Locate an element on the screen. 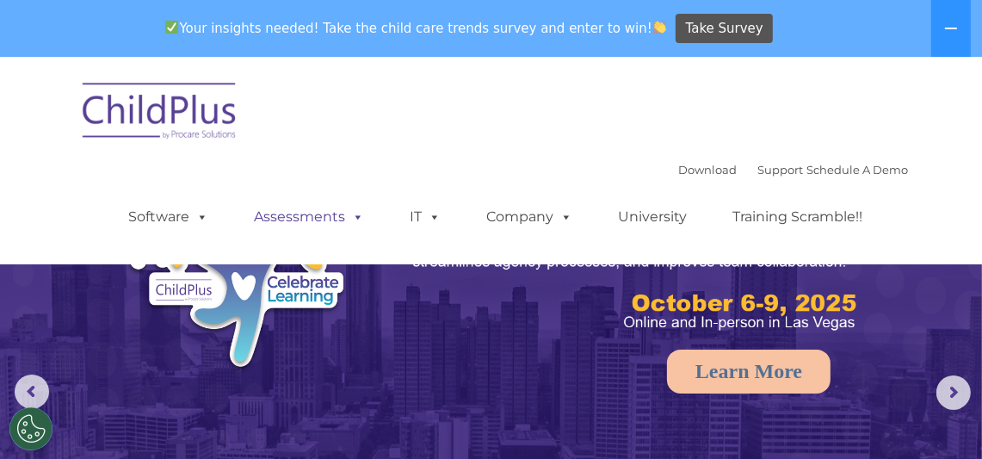 The width and height of the screenshot is (982, 459). a: Support is located at coordinates (781, 170).